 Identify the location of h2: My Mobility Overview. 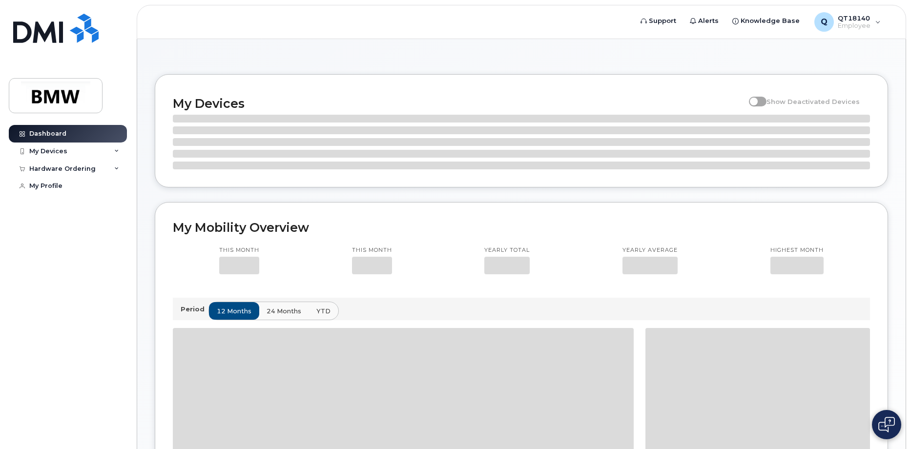
(521, 228).